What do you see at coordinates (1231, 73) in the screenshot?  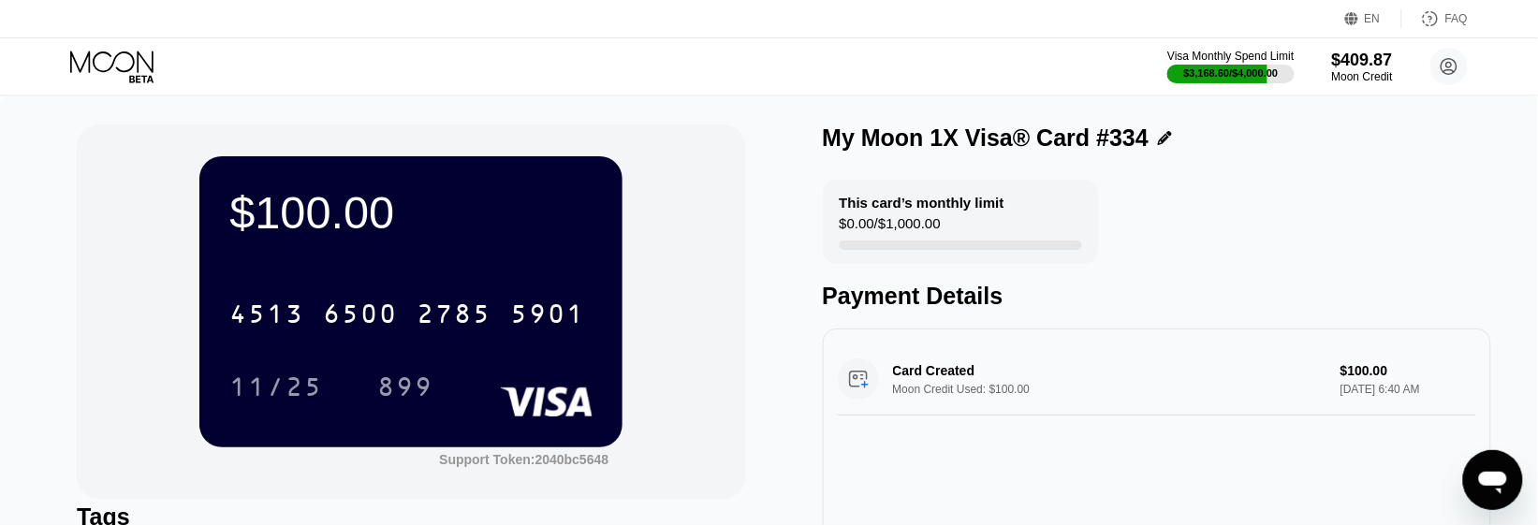 I see `div: $3,168.60 / $4,000.00` at bounding box center [1231, 73].